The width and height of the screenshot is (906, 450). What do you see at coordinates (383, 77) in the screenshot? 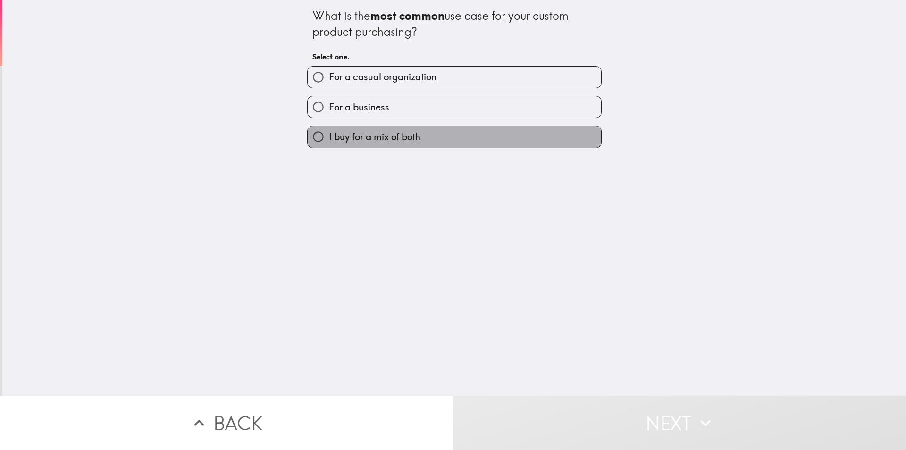
I see `span: For a casual organization` at bounding box center [383, 77].